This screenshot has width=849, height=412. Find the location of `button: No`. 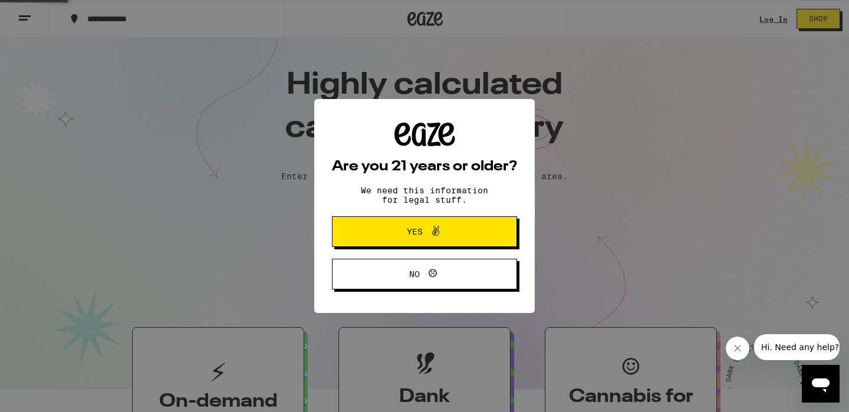

button: No is located at coordinates (424, 274).